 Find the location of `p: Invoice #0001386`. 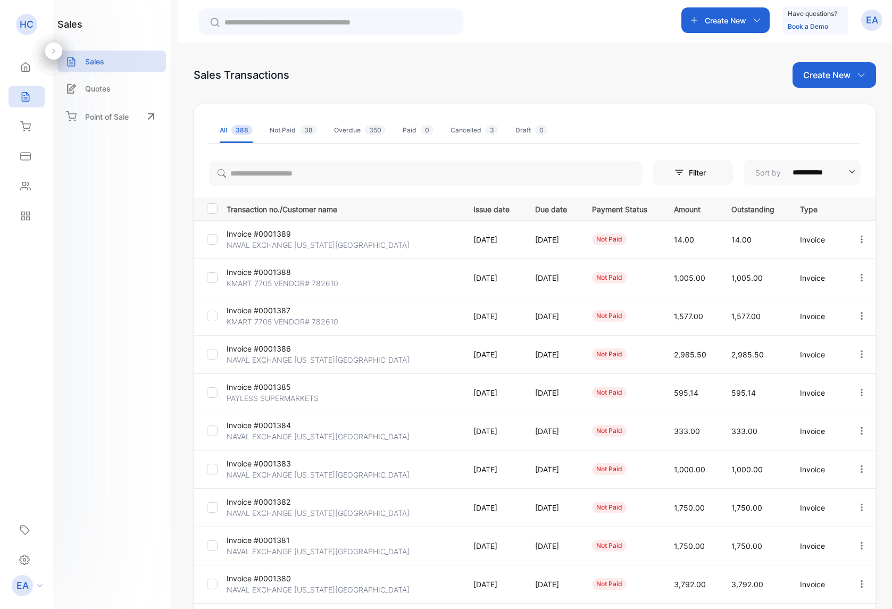

p: Invoice #0001386 is located at coordinates (265, 348).